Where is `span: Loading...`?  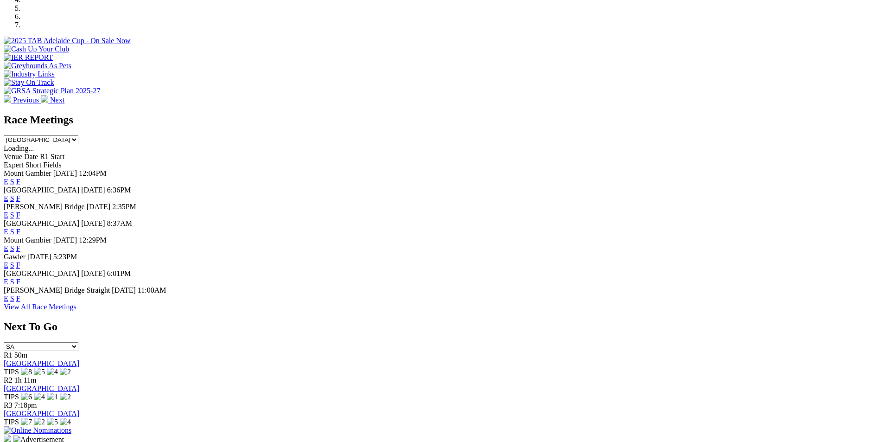
span: Loading... is located at coordinates (19, 148).